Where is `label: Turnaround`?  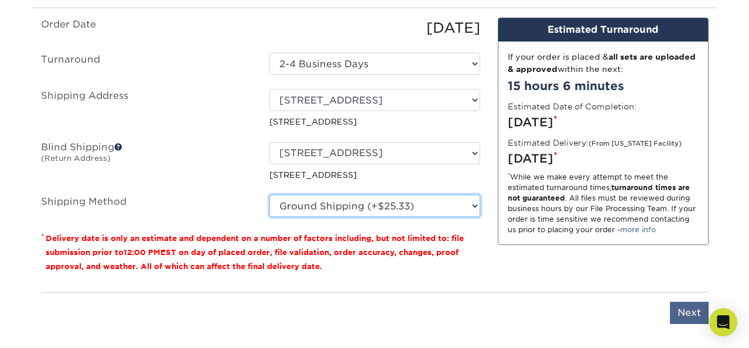
label: Turnaround is located at coordinates (146, 64).